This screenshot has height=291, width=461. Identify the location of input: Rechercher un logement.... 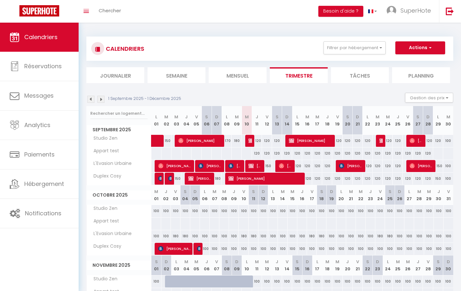
(119, 114).